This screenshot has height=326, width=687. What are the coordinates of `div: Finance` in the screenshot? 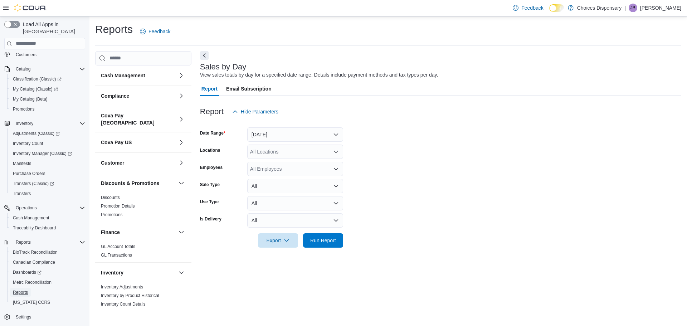 It's located at (143, 252).